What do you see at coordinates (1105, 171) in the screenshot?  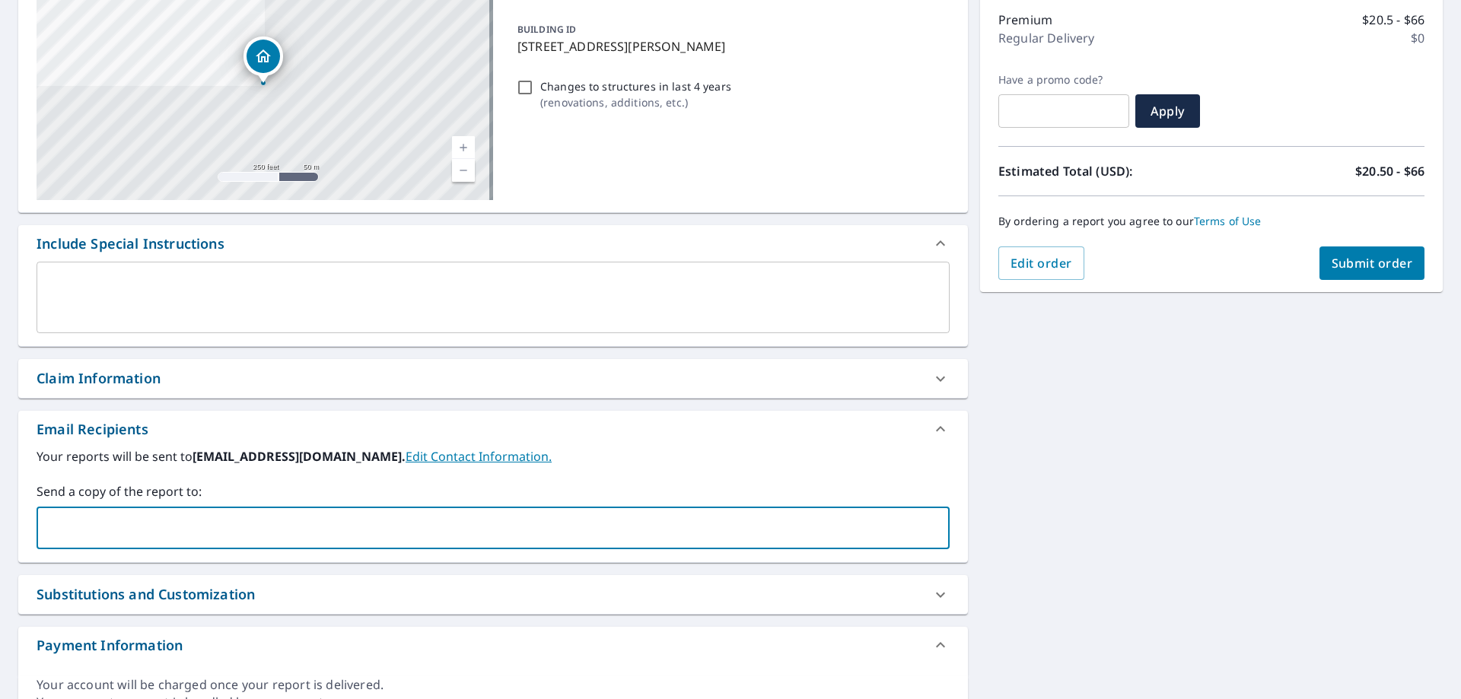 I see `p: Estimated Total (USD):` at bounding box center [1105, 171].